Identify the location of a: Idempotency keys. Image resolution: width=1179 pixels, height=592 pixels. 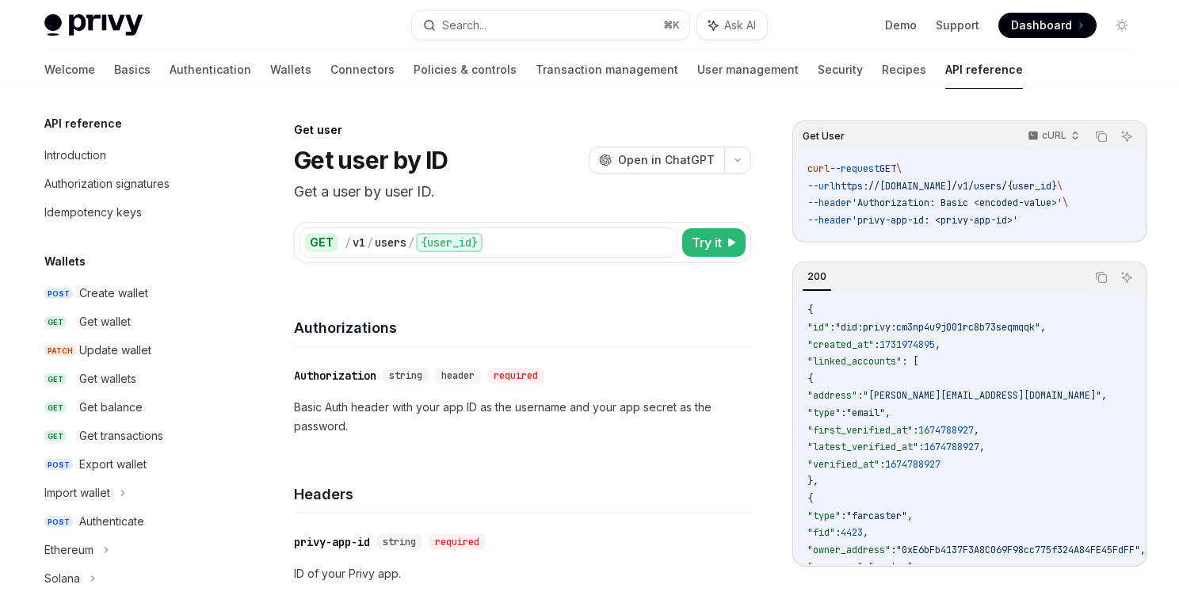
(133, 212).